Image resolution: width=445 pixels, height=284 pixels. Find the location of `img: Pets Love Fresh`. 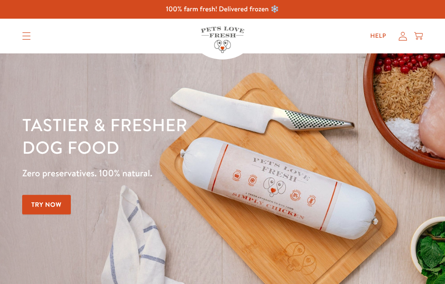

img: Pets Love Fresh is located at coordinates (223, 40).